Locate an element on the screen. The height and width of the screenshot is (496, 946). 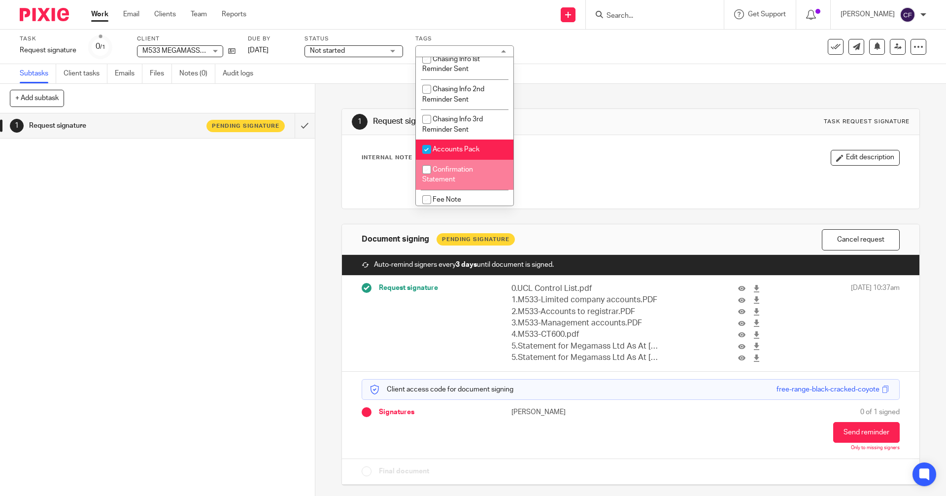
a: Work is located at coordinates (100, 14).